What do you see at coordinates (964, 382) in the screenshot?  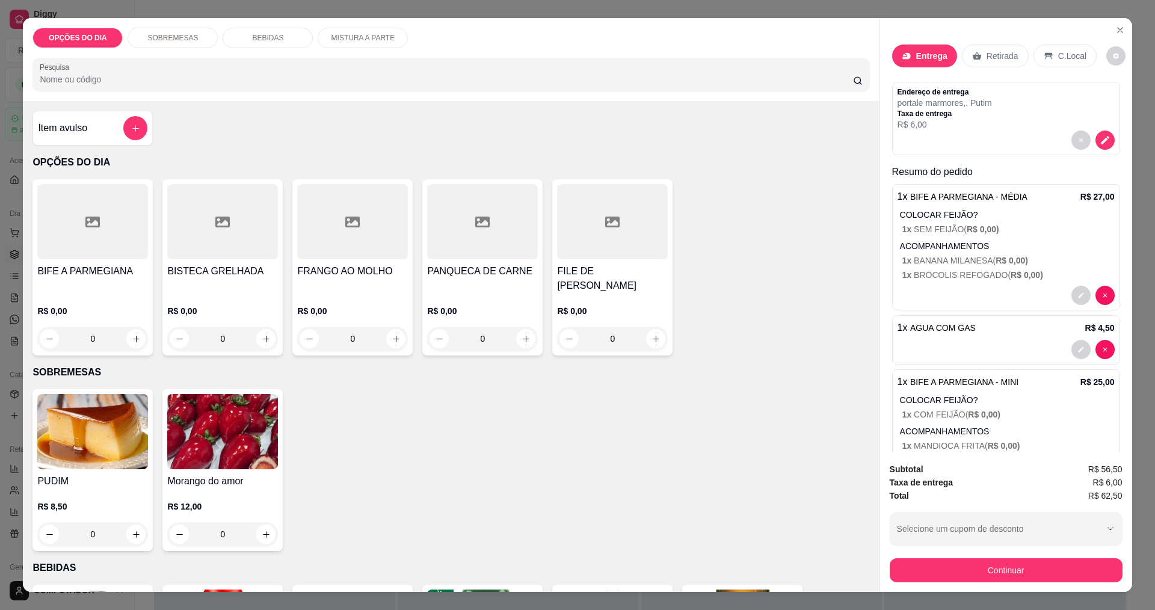 I see `span: BIFE A PARMEGIANA - MINI` at bounding box center [964, 382].